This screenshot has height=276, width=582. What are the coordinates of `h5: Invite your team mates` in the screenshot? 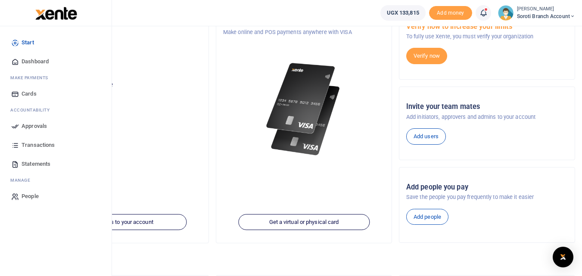 It's located at (487, 107).